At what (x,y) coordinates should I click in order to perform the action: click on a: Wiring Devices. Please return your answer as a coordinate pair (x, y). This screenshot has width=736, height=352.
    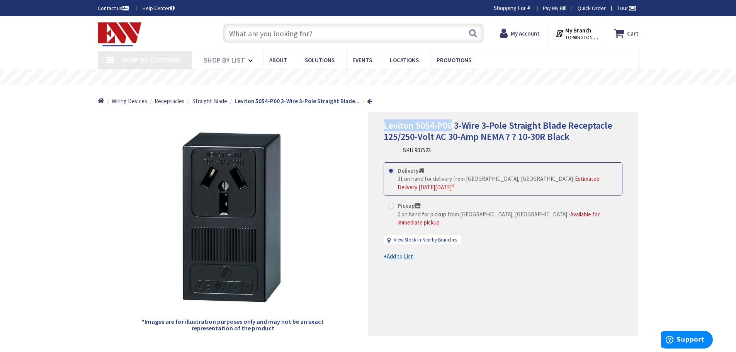
    Looking at the image, I should click on (129, 101).